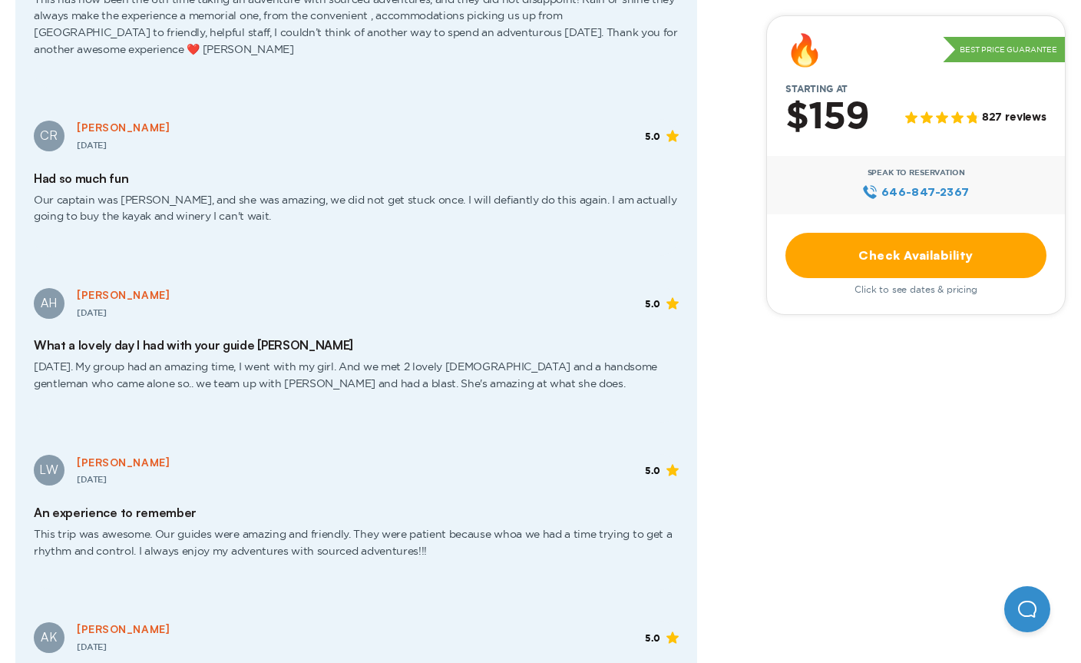  Describe the element at coordinates (1014, 118) in the screenshot. I see `span: 827 reviews` at that location.